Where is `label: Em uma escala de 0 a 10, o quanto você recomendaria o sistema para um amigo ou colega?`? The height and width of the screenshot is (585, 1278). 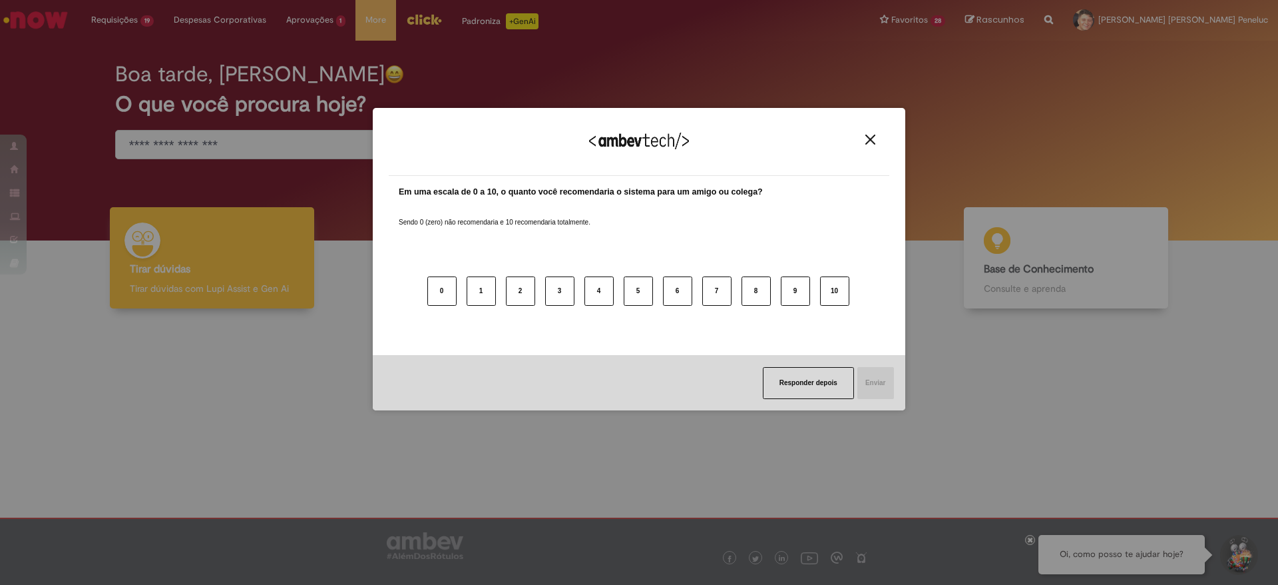 label: Em uma escala de 0 a 10, o quanto você recomendaria o sistema para um amigo ou colega? is located at coordinates (581, 192).